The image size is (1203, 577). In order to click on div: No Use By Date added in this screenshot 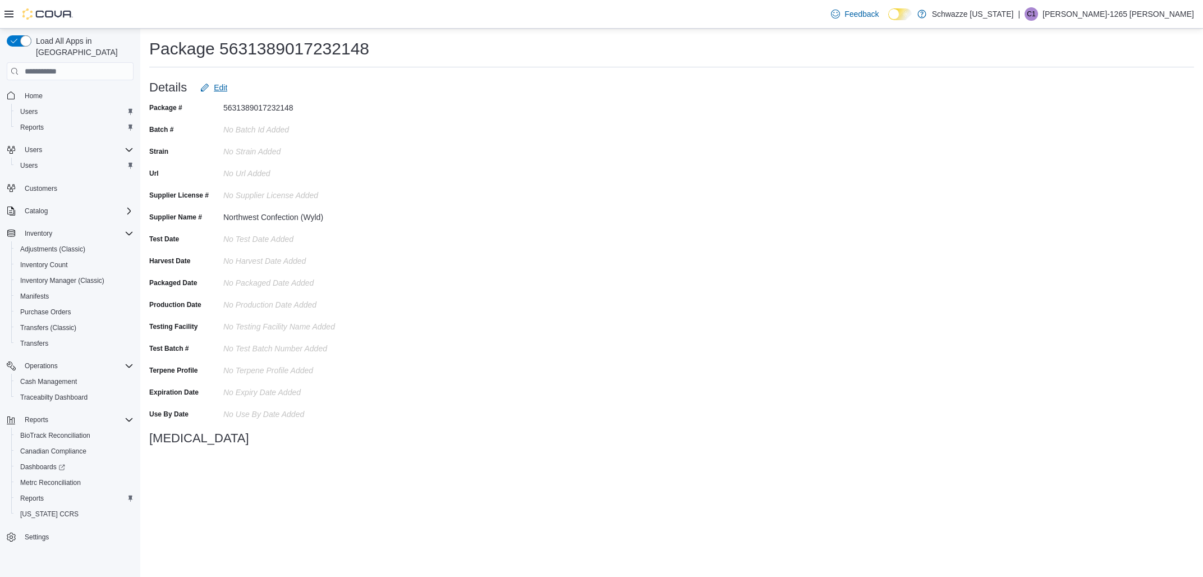, I will do `click(298, 412)`.